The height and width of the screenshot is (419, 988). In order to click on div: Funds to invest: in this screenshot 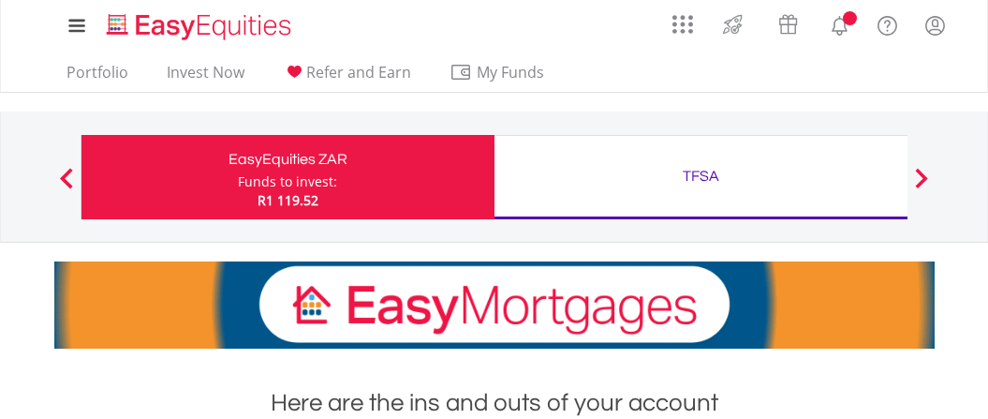, I will do `click(288, 182)`.